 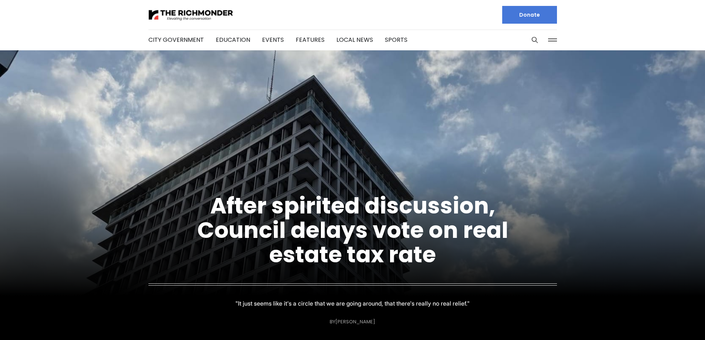 What do you see at coordinates (534, 40) in the screenshot?
I see `button: Search this site` at bounding box center [534, 40].